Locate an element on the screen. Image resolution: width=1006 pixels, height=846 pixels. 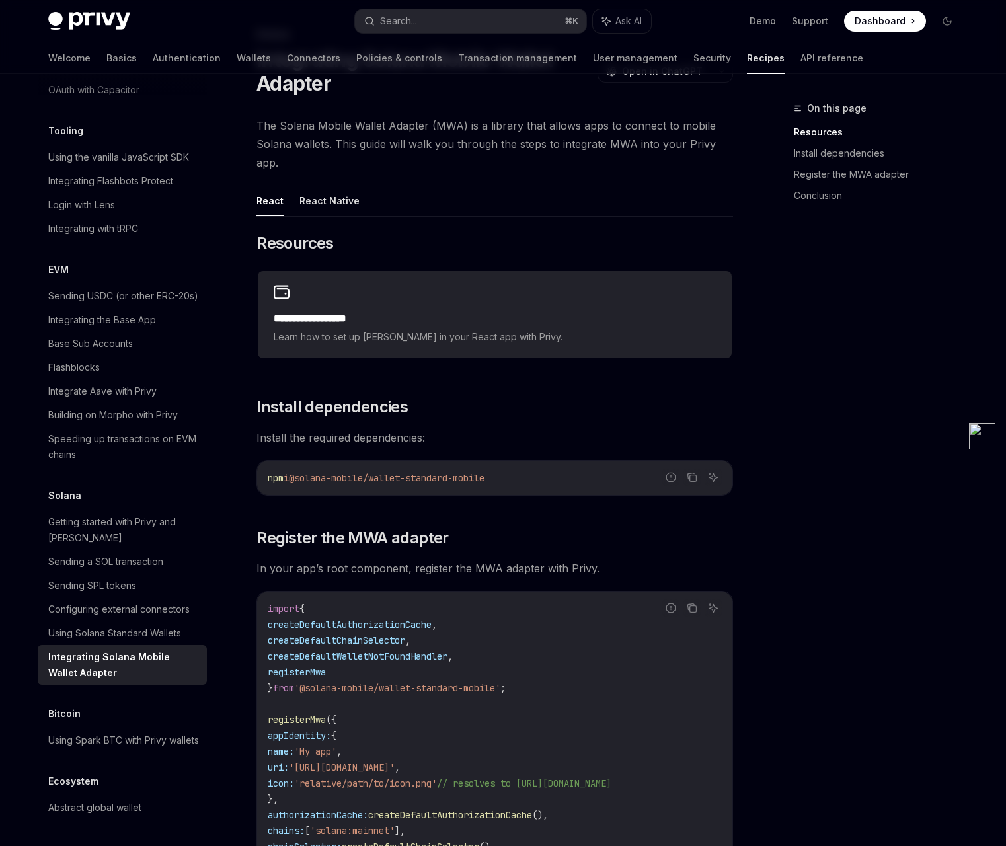
span: Dashboard is located at coordinates (880, 21).